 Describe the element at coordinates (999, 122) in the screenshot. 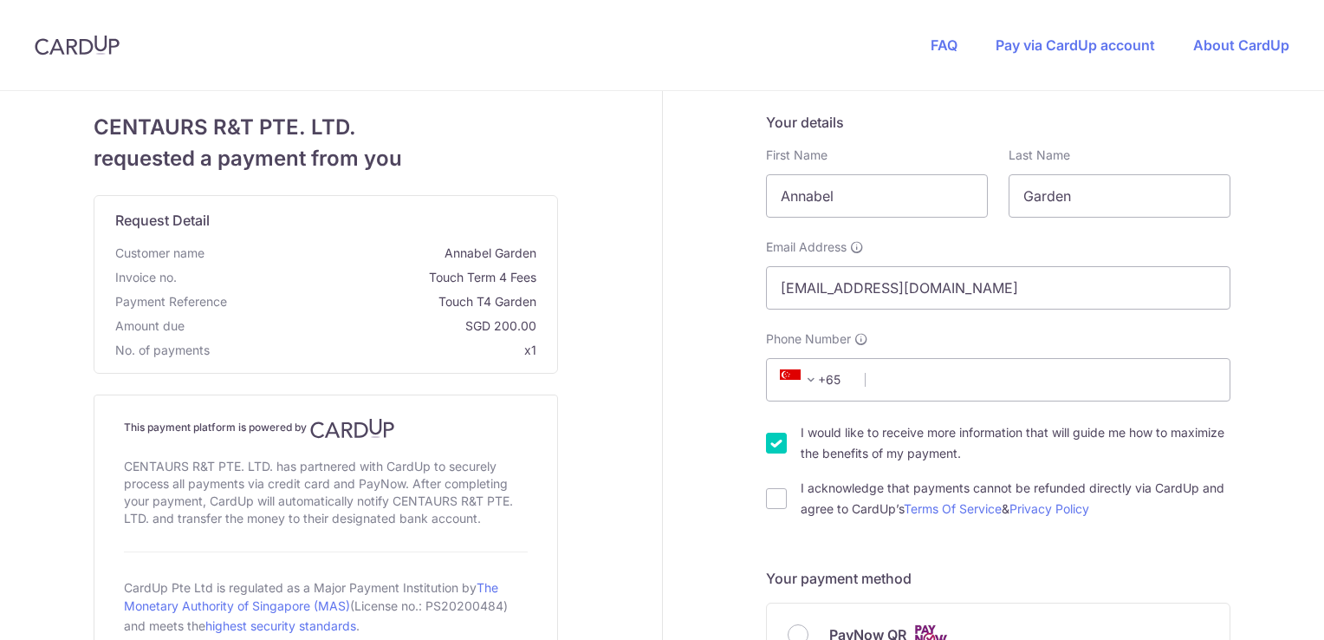

I see `h5: Your details` at that location.